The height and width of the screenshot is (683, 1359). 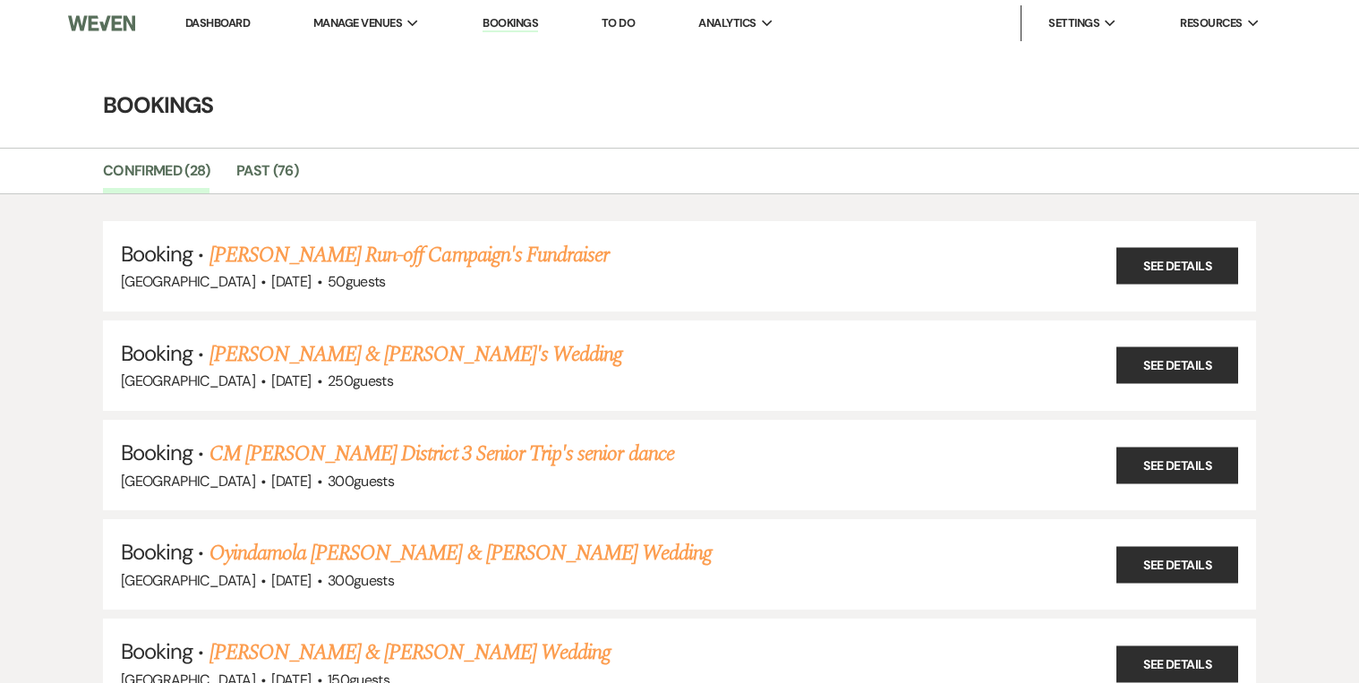 I want to click on a: Dashboard, so click(x=218, y=22).